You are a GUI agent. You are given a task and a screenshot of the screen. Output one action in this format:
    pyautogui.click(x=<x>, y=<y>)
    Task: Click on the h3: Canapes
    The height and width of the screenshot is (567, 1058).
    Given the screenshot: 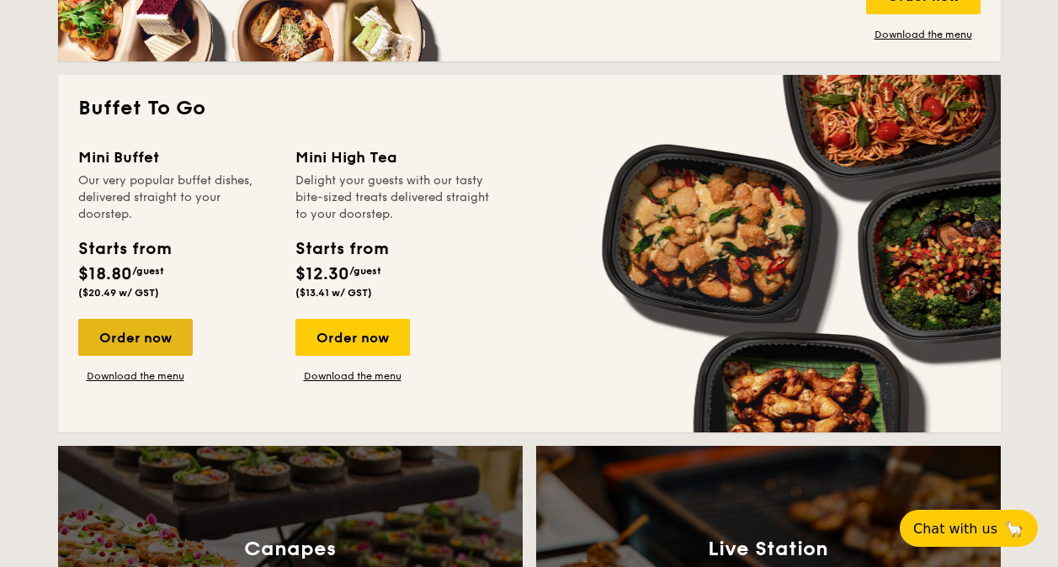 What is the action you would take?
    pyautogui.click(x=289, y=550)
    